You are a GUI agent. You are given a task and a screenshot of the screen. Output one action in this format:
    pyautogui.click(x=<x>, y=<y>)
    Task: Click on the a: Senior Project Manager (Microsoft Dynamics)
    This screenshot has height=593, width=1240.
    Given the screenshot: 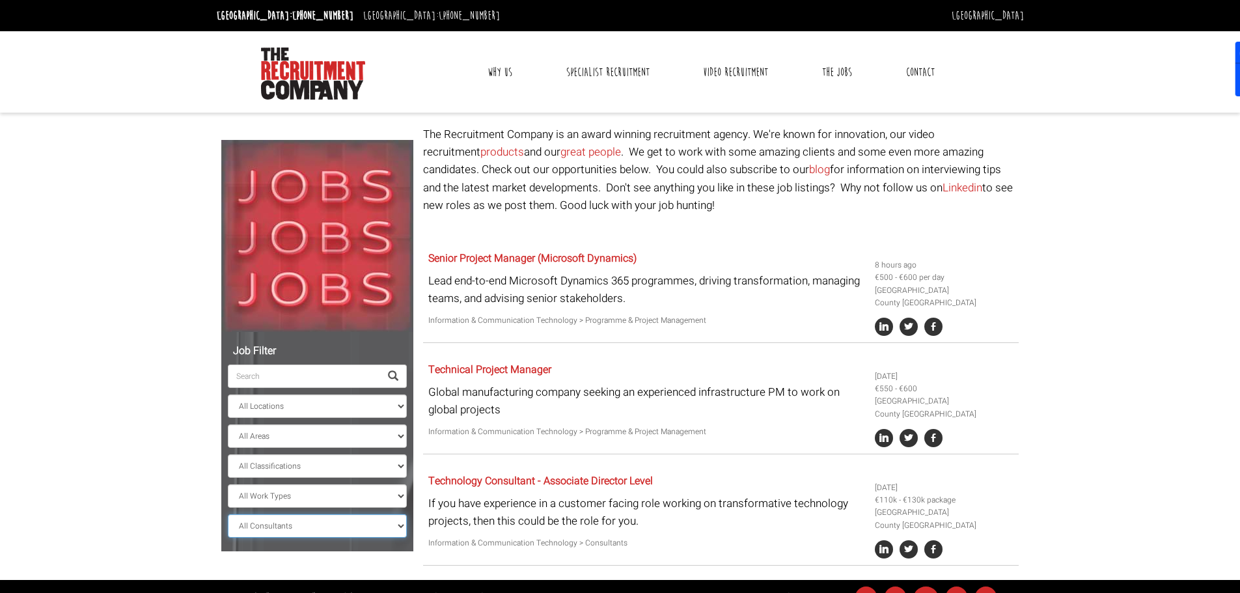 What is the action you would take?
    pyautogui.click(x=532, y=258)
    